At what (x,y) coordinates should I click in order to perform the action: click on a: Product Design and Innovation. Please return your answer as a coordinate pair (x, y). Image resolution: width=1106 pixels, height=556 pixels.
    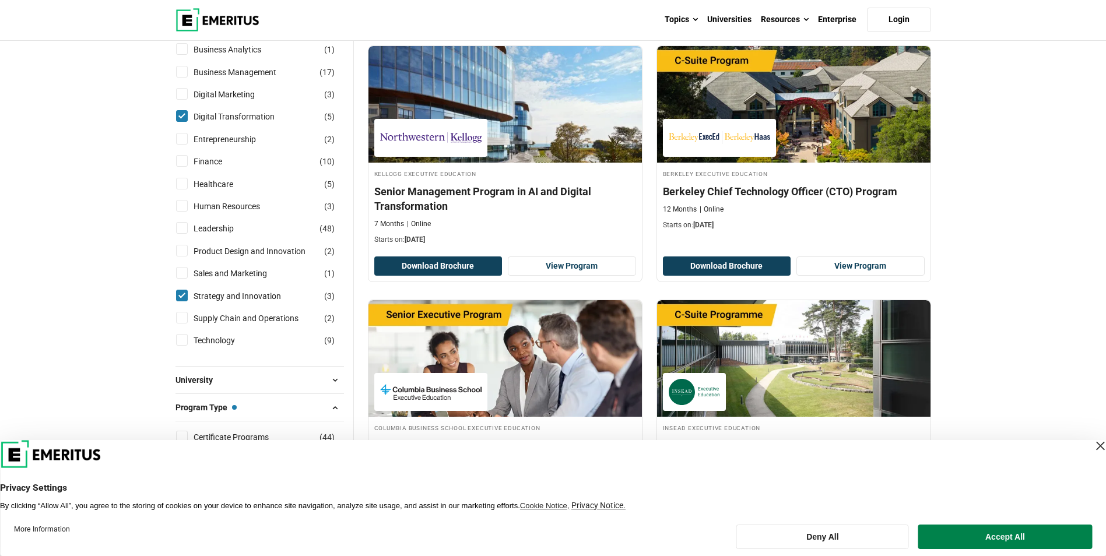
    Looking at the image, I should click on (261, 251).